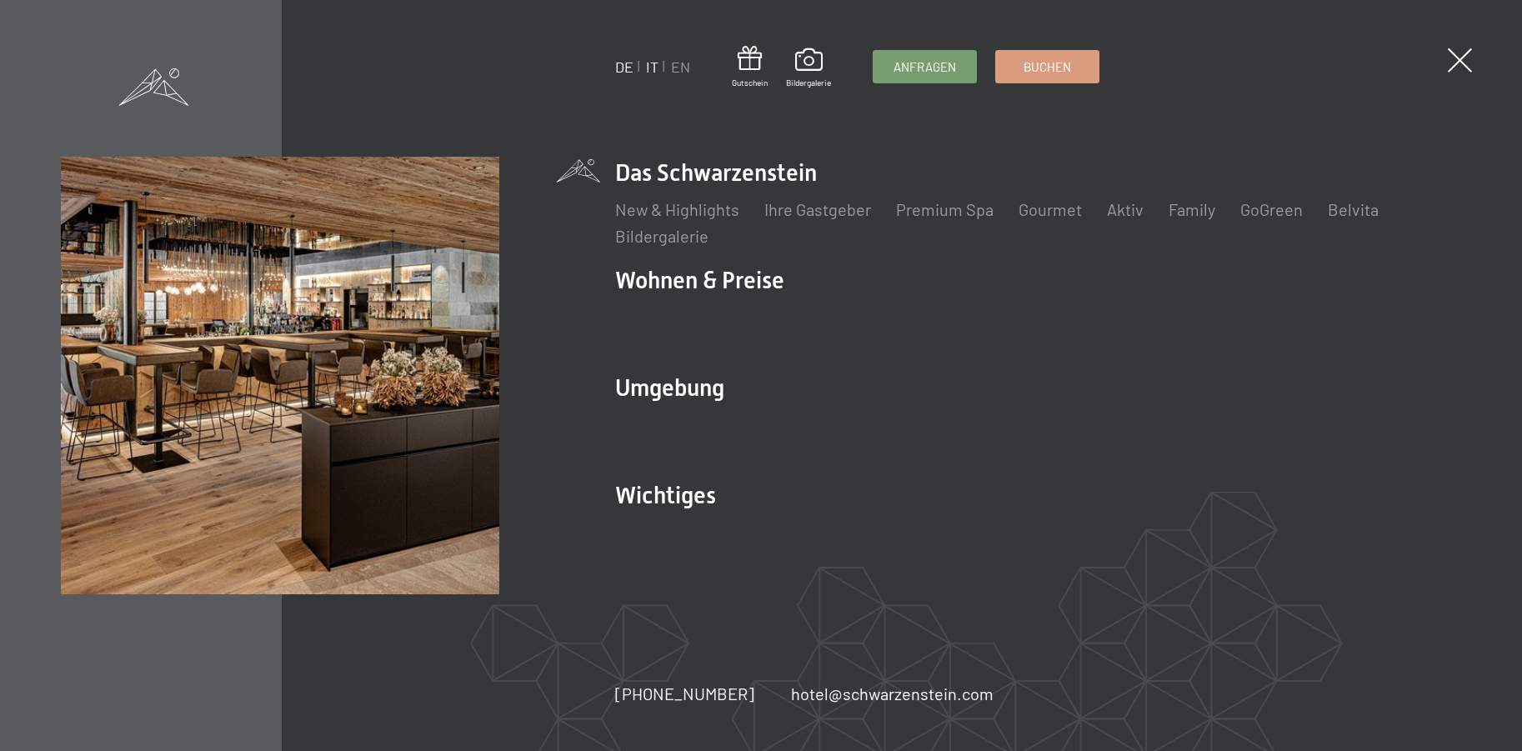 The image size is (1522, 751). Describe the element at coordinates (1271, 209) in the screenshot. I see `a: GoGreen` at that location.